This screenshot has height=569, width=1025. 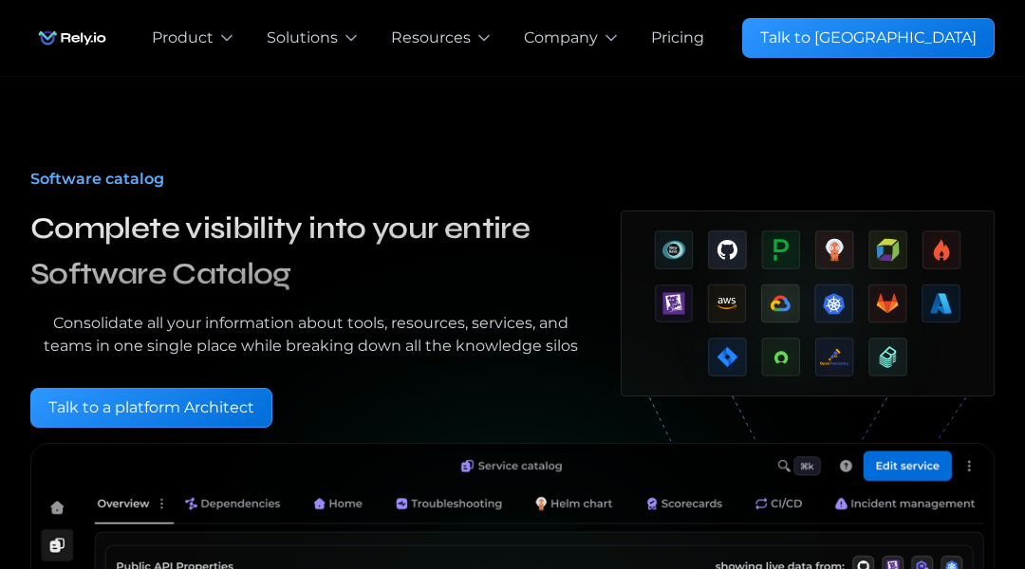 What do you see at coordinates (72, 38) in the screenshot?
I see `img: Rely.io logo` at bounding box center [72, 38].